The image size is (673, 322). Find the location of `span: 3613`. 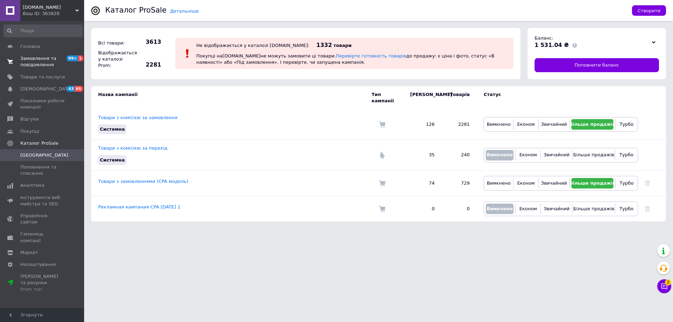

span: 3613 is located at coordinates (149, 42).